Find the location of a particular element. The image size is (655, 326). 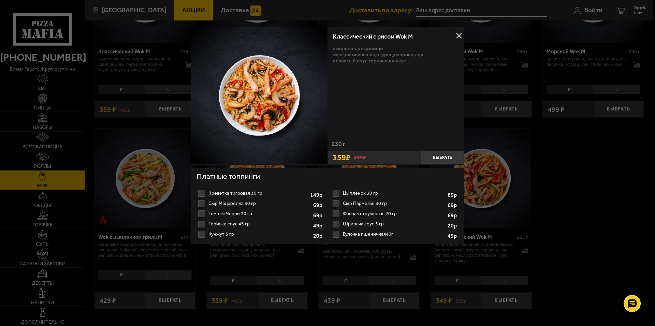

label: Кунжут 5 гр is located at coordinates (260, 235).